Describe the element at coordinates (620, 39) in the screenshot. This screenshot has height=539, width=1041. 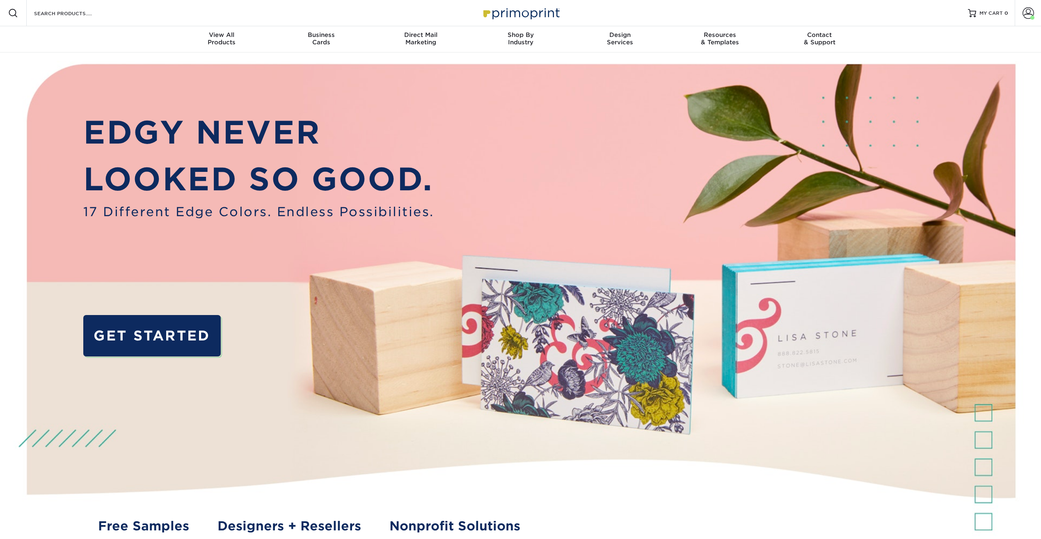
I see `div: Services` at that location.